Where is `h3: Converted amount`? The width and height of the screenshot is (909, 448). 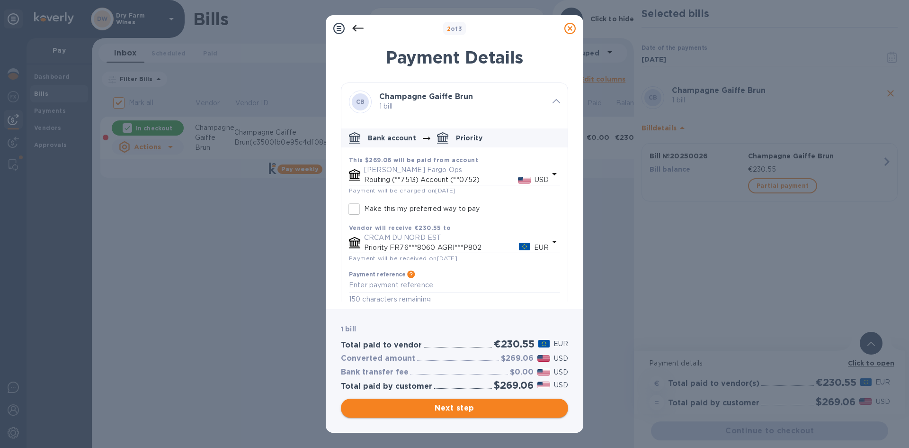 h3: Converted amount is located at coordinates (378, 358).